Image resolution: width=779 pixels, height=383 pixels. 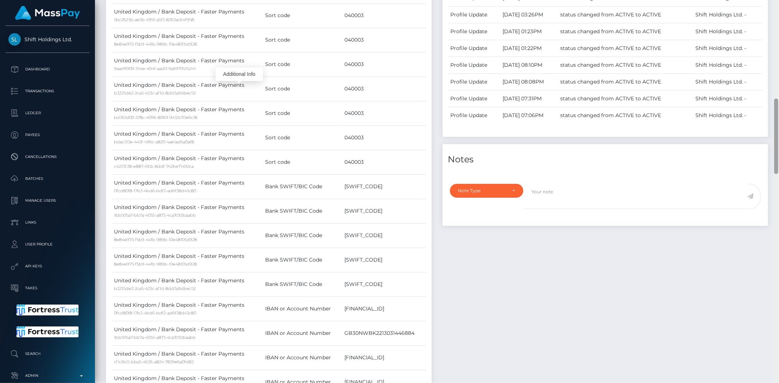 I want to click on img: MassPay Logo, so click(x=47, y=13).